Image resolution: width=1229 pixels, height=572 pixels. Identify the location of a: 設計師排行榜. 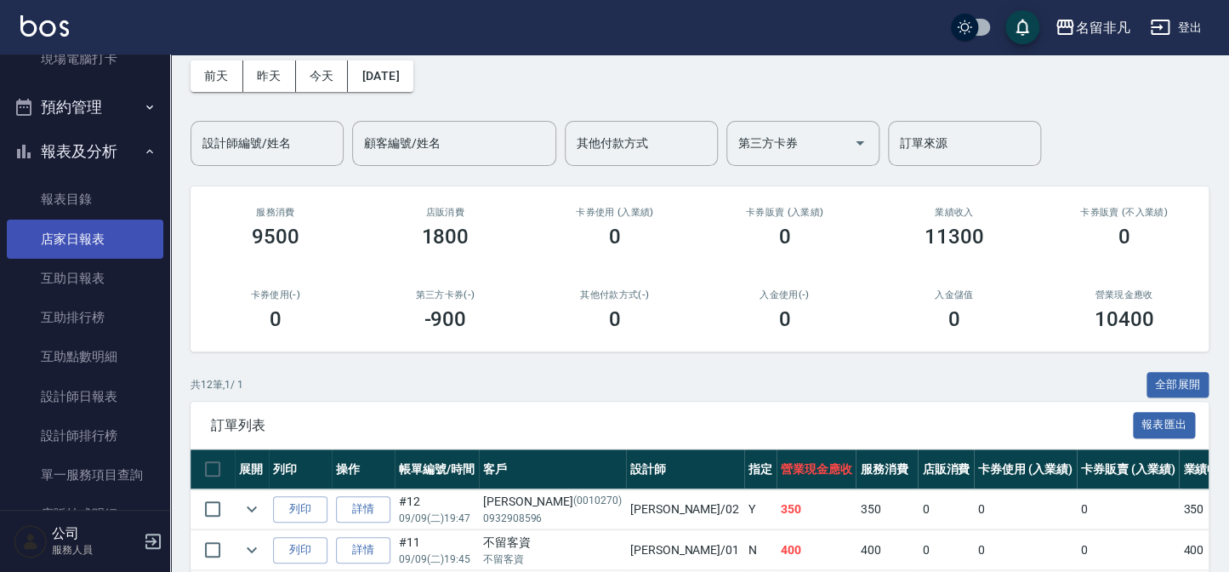
(85, 436).